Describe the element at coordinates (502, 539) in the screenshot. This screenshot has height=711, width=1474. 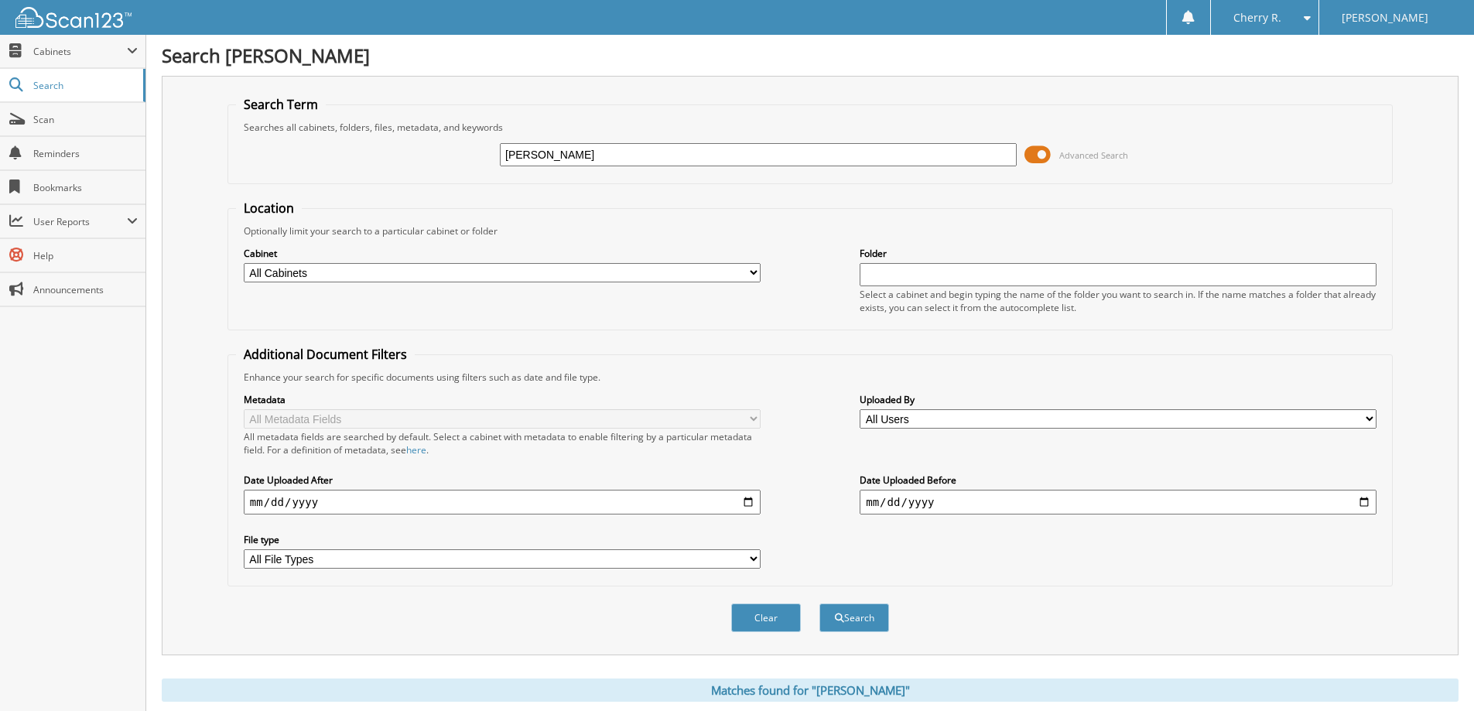
I see `label: File type` at that location.